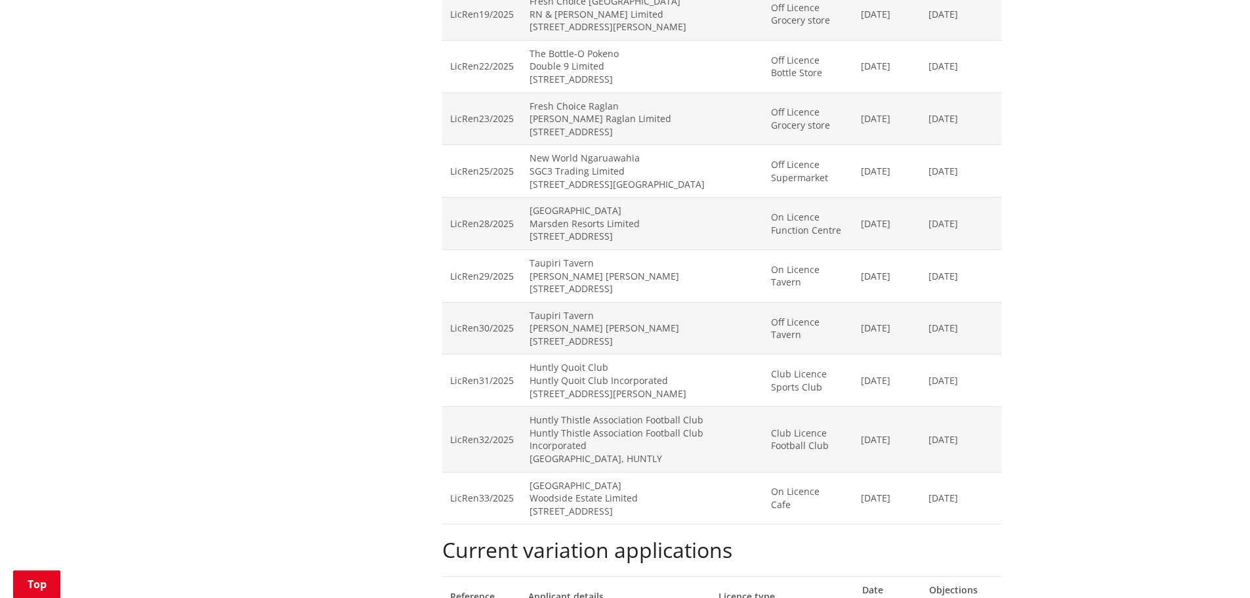 Image resolution: width=1250 pixels, height=598 pixels. Describe the element at coordinates (722, 550) in the screenshot. I see `h2: Current variation applications` at that location.